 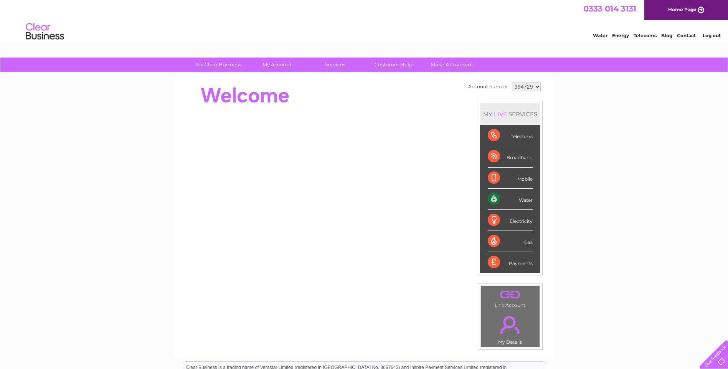 I want to click on a: Services, so click(x=335, y=64).